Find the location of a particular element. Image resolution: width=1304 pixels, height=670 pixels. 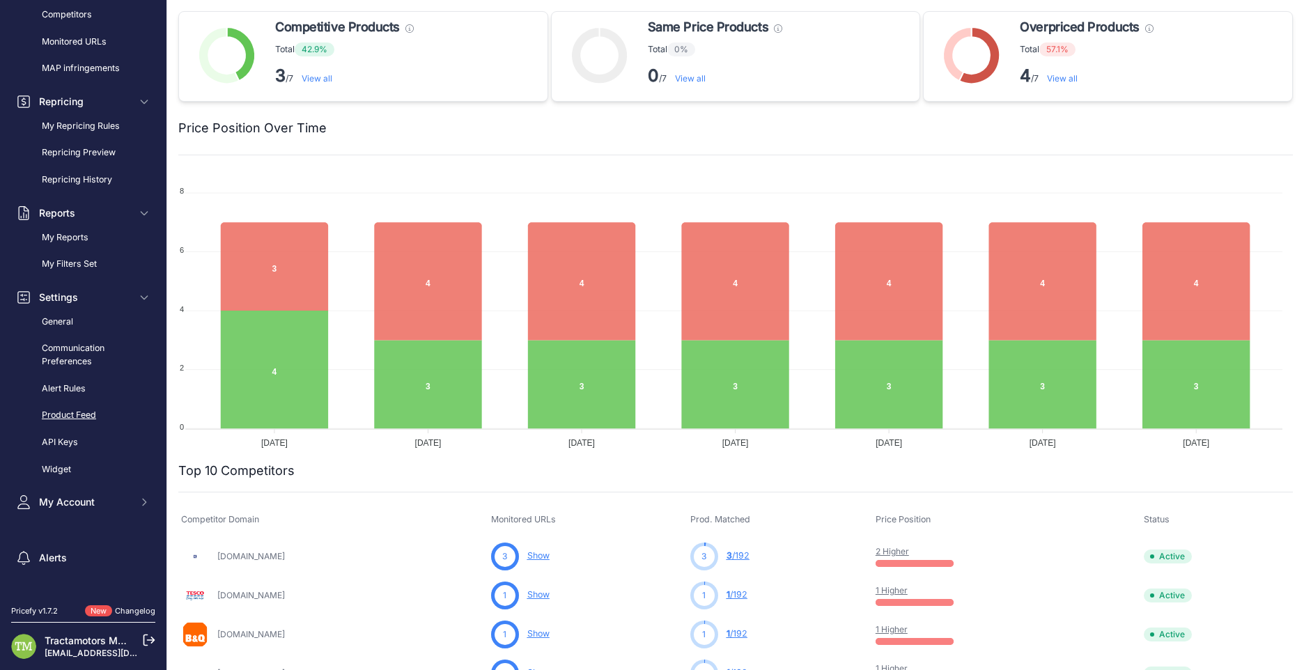

a: Monitored URLs is located at coordinates (83, 42).